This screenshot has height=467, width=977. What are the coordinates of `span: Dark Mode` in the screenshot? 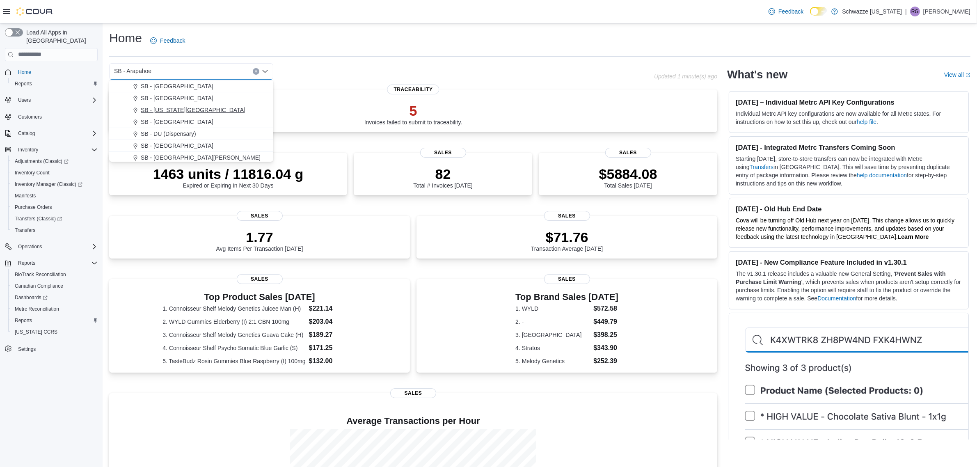 It's located at (810, 16).